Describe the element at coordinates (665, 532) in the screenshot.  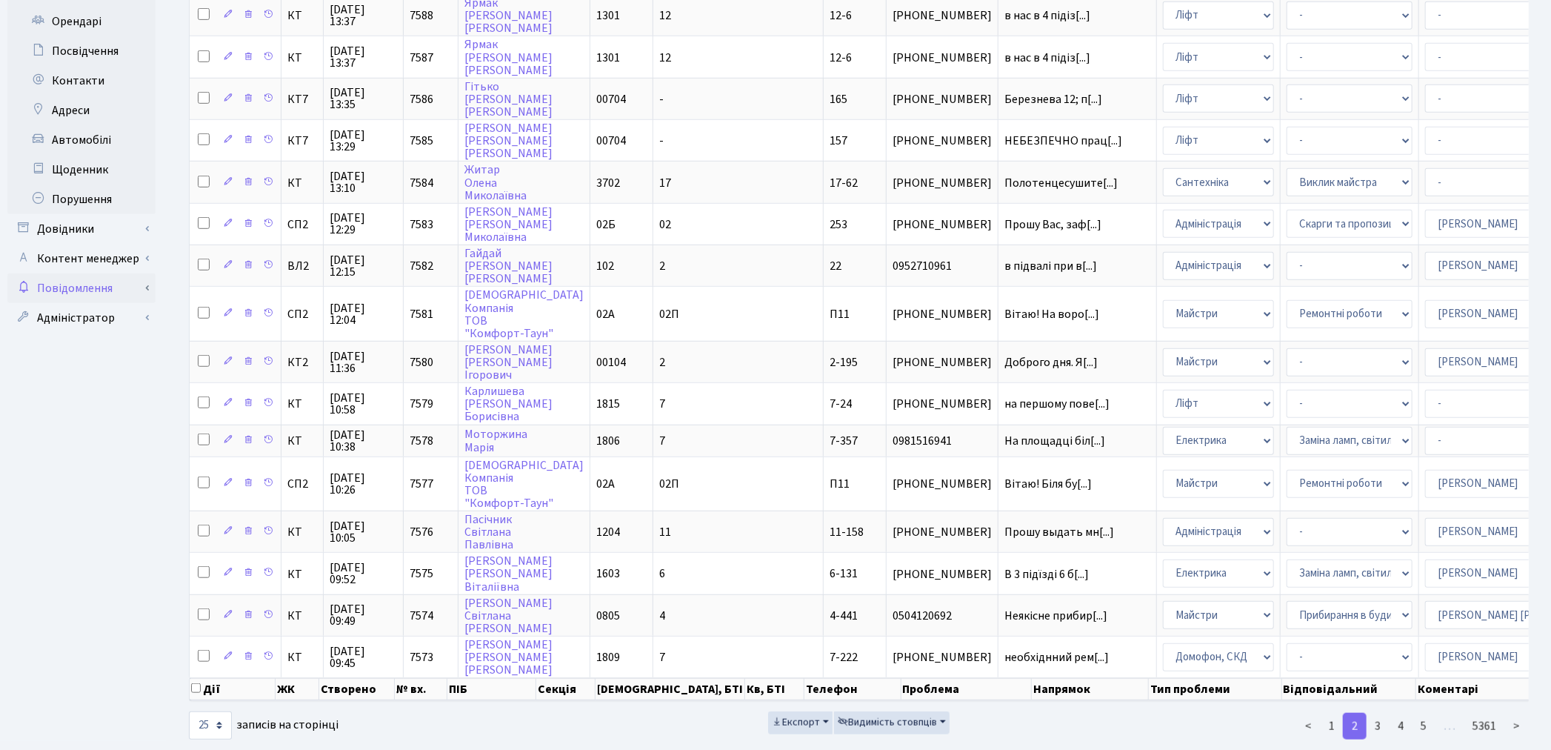
I see `span: 11` at that location.